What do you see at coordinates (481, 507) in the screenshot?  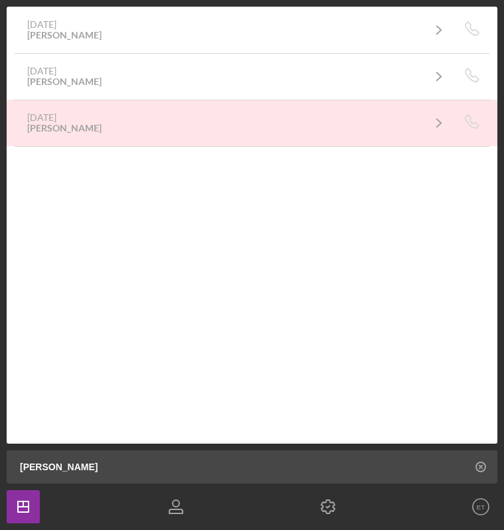 I see `button: ET` at bounding box center [481, 507].